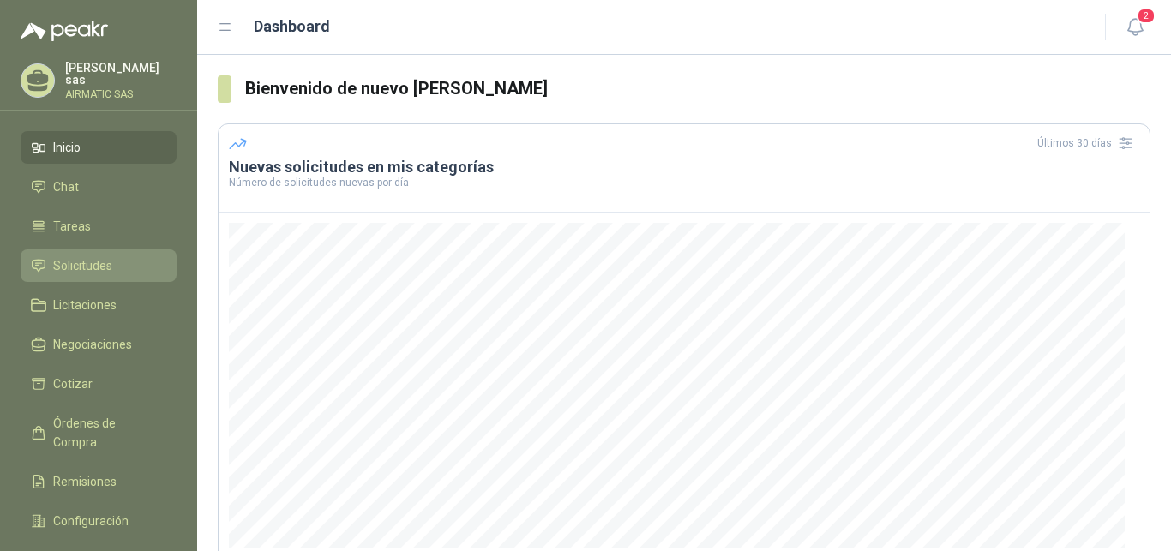 Image resolution: width=1171 pixels, height=551 pixels. Describe the element at coordinates (1088, 143) in the screenshot. I see `div: Últimos 30 días` at that location.